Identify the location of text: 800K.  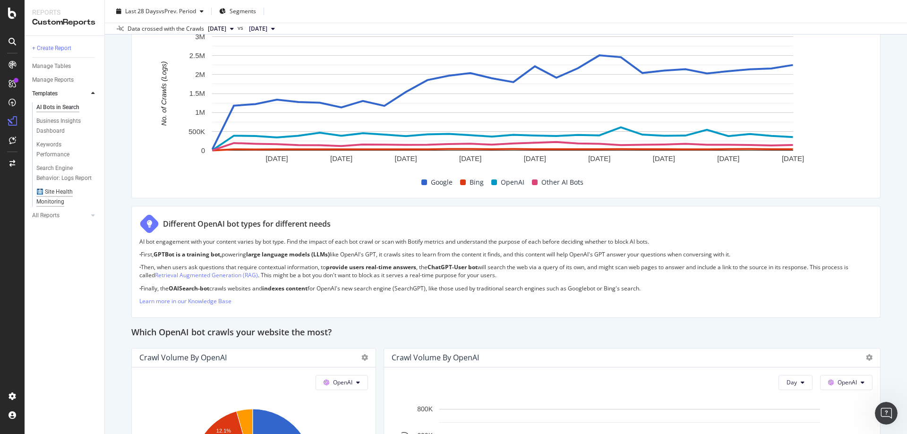
(424, 409).